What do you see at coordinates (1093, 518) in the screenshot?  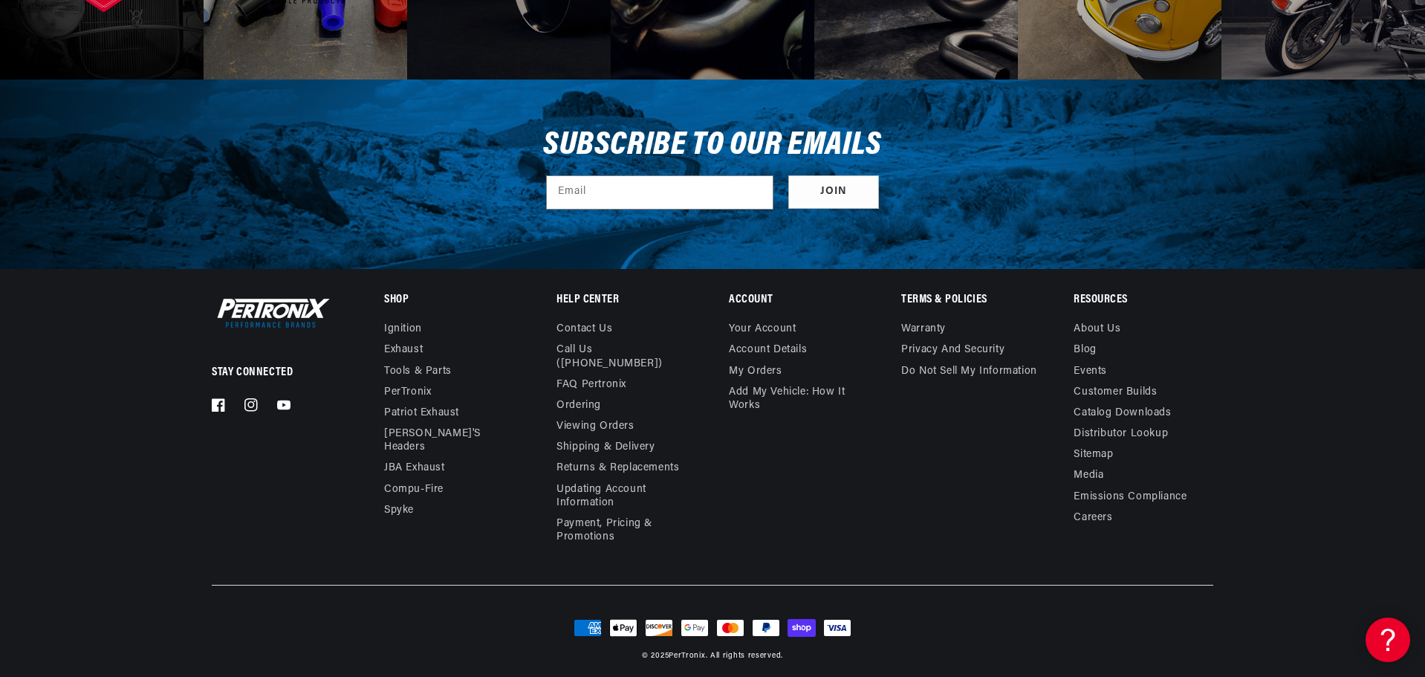 I see `a: Careers` at bounding box center [1093, 518].